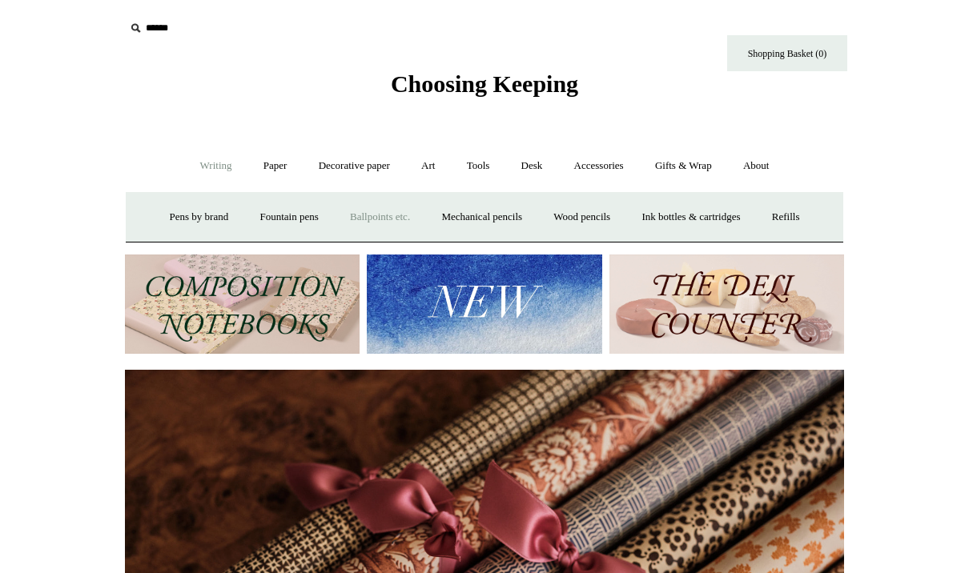 This screenshot has width=969, height=573. Describe the element at coordinates (690, 217) in the screenshot. I see `a: Ink bottles & cartridges` at that location.